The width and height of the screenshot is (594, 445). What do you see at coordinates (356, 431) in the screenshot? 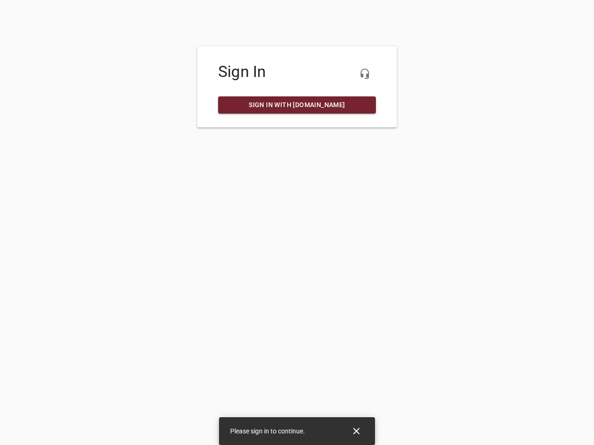
I see `button: Close` at bounding box center [356, 431].